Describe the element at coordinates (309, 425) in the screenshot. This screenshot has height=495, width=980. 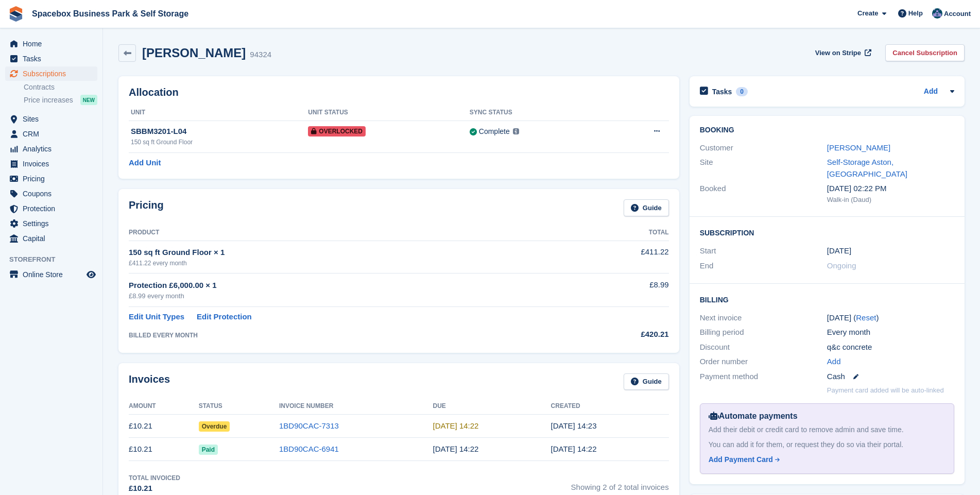
I see `a: 1BD90CAC-7313` at that location.